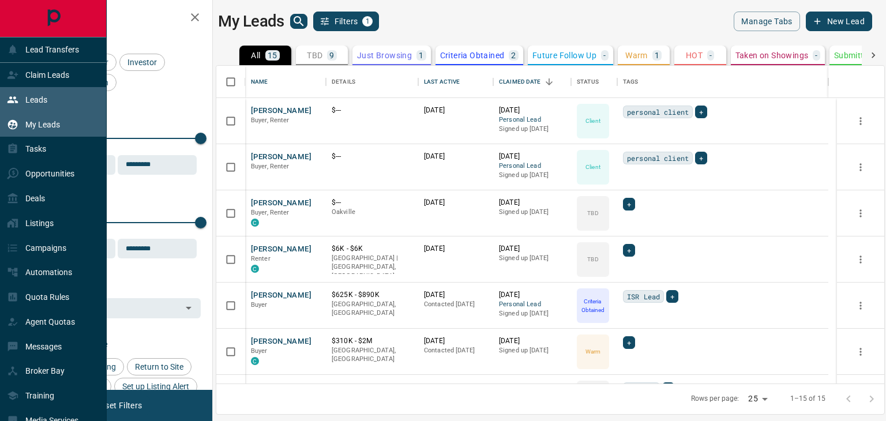  I want to click on div: Status, so click(594, 82).